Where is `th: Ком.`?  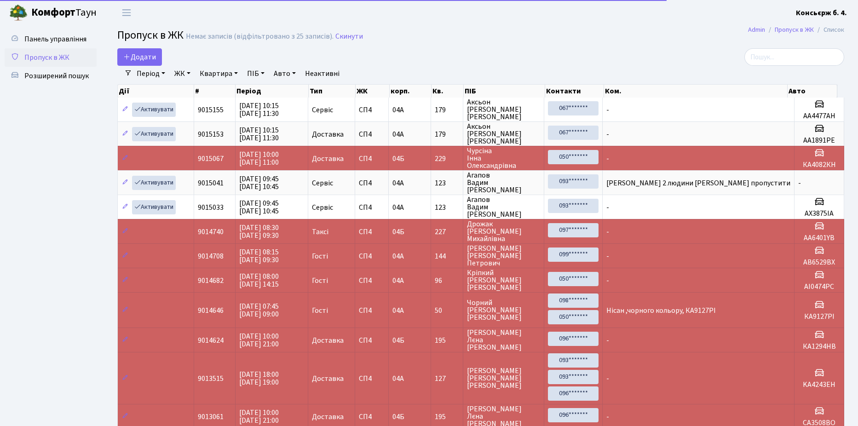 th: Ком. is located at coordinates (696, 91).